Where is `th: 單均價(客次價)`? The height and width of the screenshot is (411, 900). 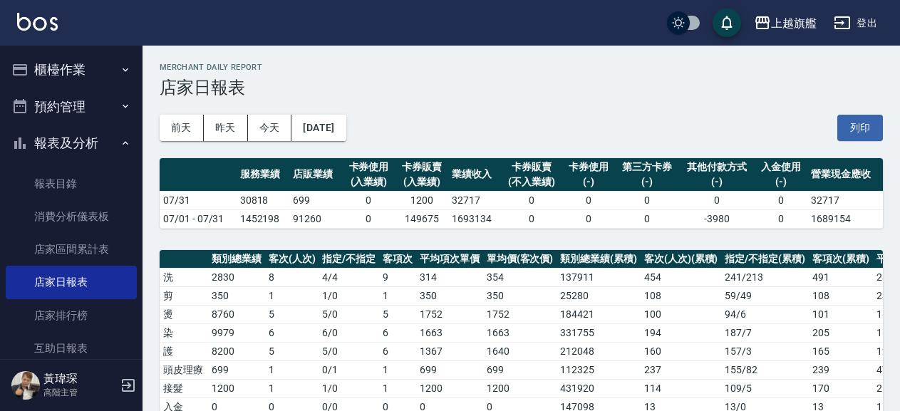
th: 單均價(客次價) is located at coordinates (520, 260).